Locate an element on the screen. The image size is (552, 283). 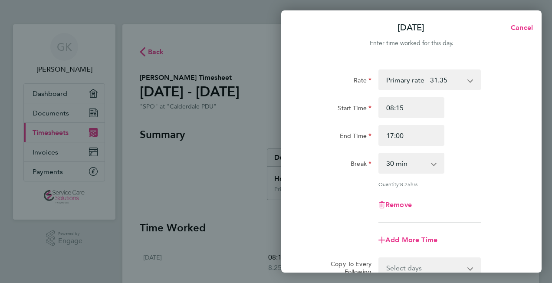
label: Rate is located at coordinates (363, 82).